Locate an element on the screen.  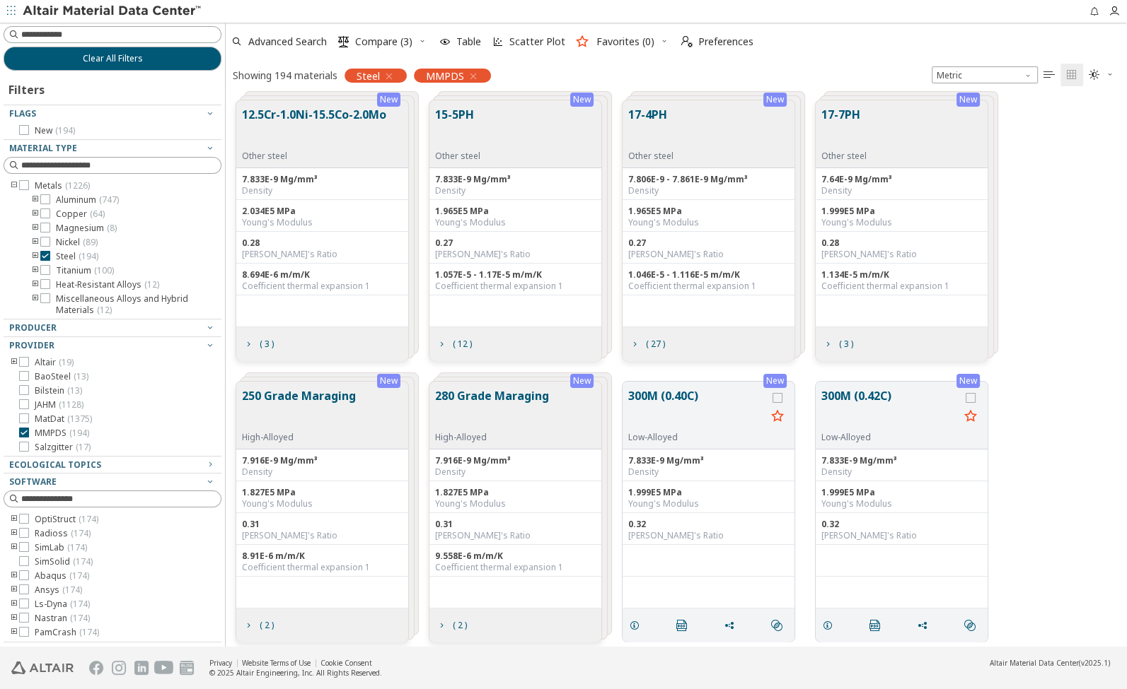
span: Table is located at coordinates (468, 42).